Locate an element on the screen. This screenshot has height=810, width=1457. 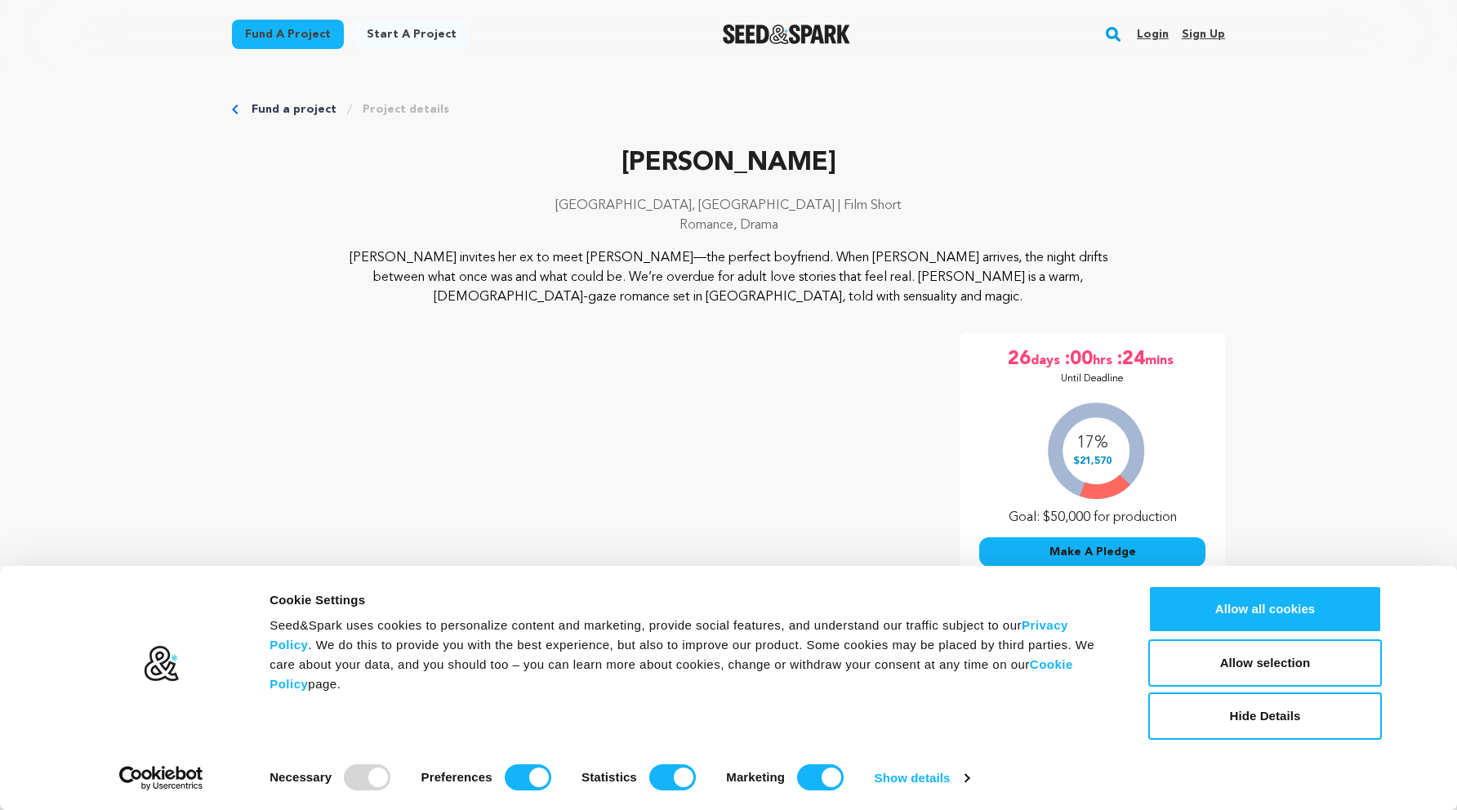
a: Usercentrics Cookiebot - opens in a new window is located at coordinates (161, 778).